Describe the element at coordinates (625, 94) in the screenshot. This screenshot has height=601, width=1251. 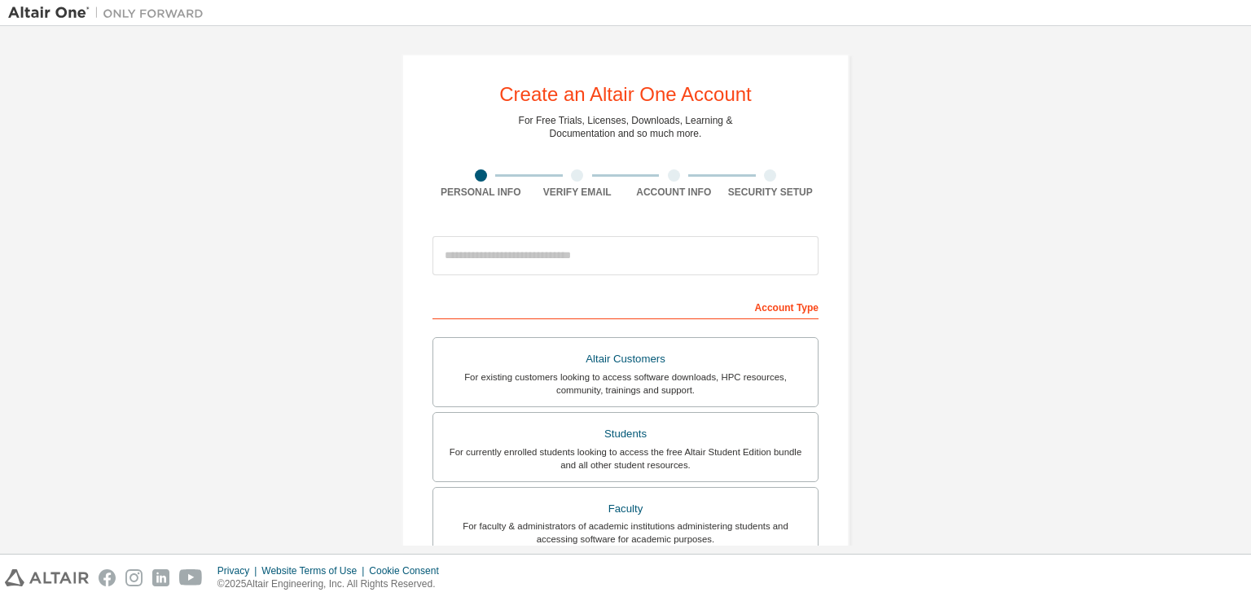
I see `div: Create an Altair One Account` at that location.